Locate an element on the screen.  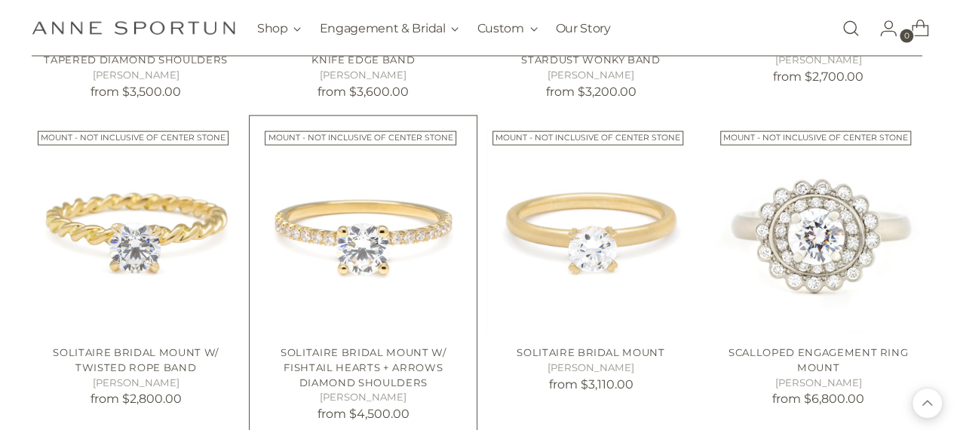
p: from $3,110.00 is located at coordinates (590, 384).